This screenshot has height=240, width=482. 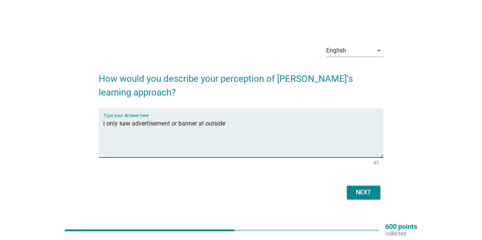 I want to click on div: 45, so click(x=376, y=163).